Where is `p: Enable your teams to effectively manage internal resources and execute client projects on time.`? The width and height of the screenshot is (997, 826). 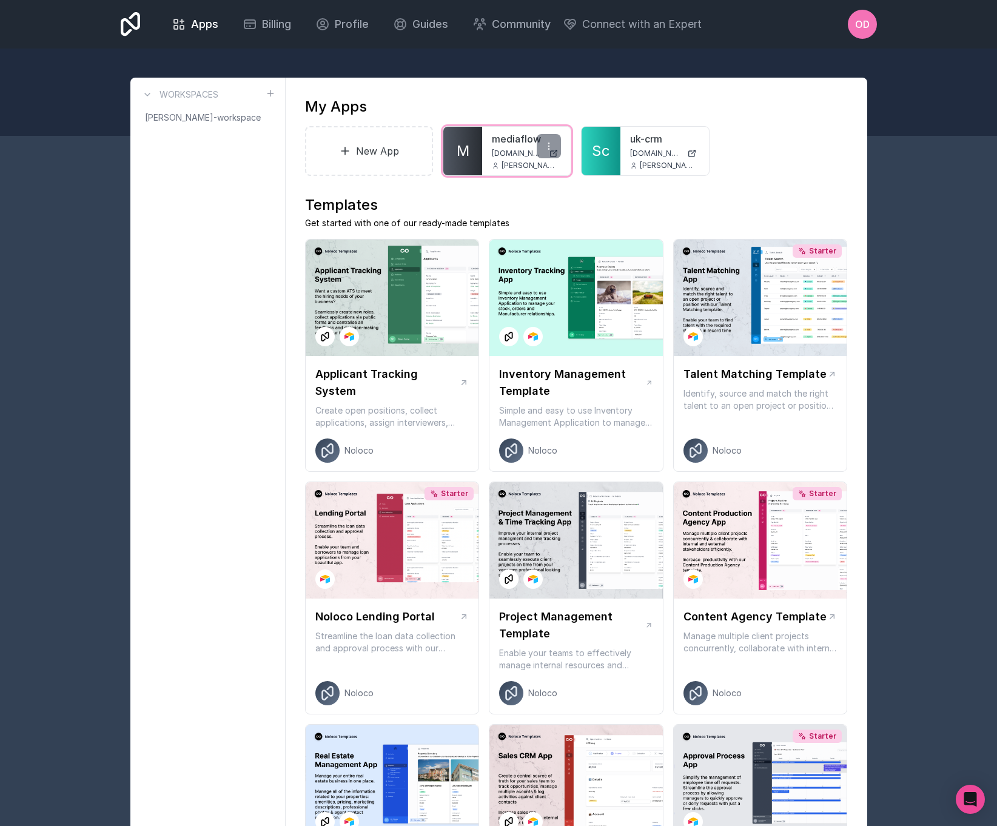 p: Enable your teams to effectively manage internal resources and execute client projects on time. is located at coordinates (576, 659).